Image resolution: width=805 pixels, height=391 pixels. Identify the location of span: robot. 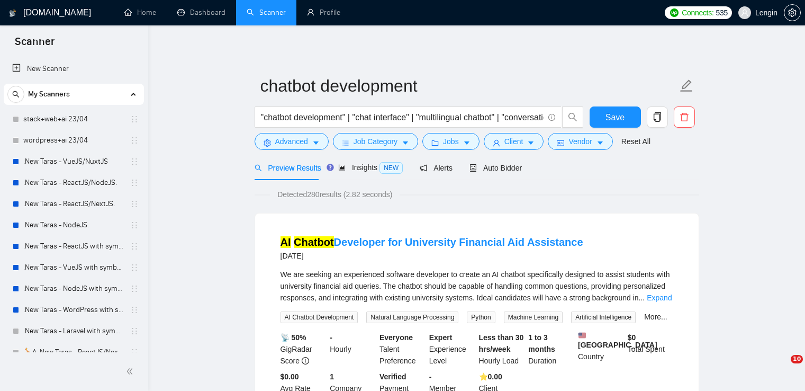
(473, 168).